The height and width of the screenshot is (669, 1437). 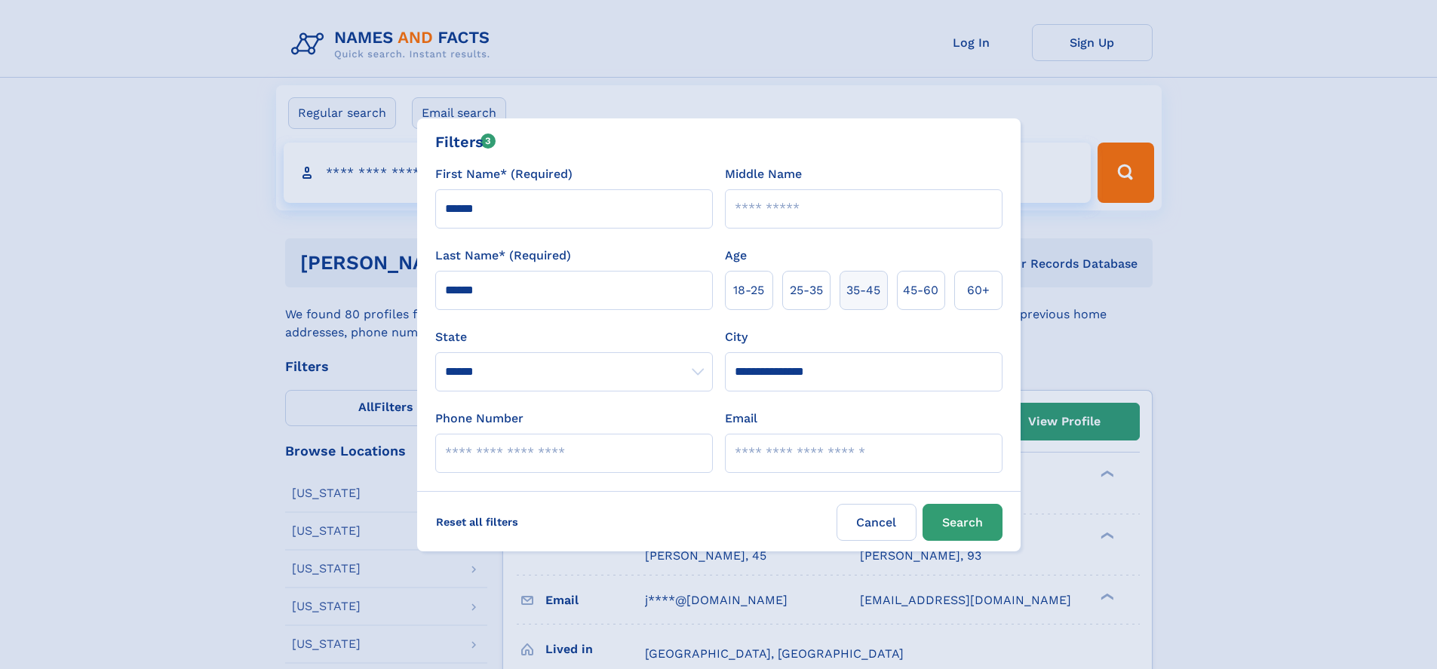 What do you see at coordinates (741, 419) in the screenshot?
I see `label: Email` at bounding box center [741, 419].